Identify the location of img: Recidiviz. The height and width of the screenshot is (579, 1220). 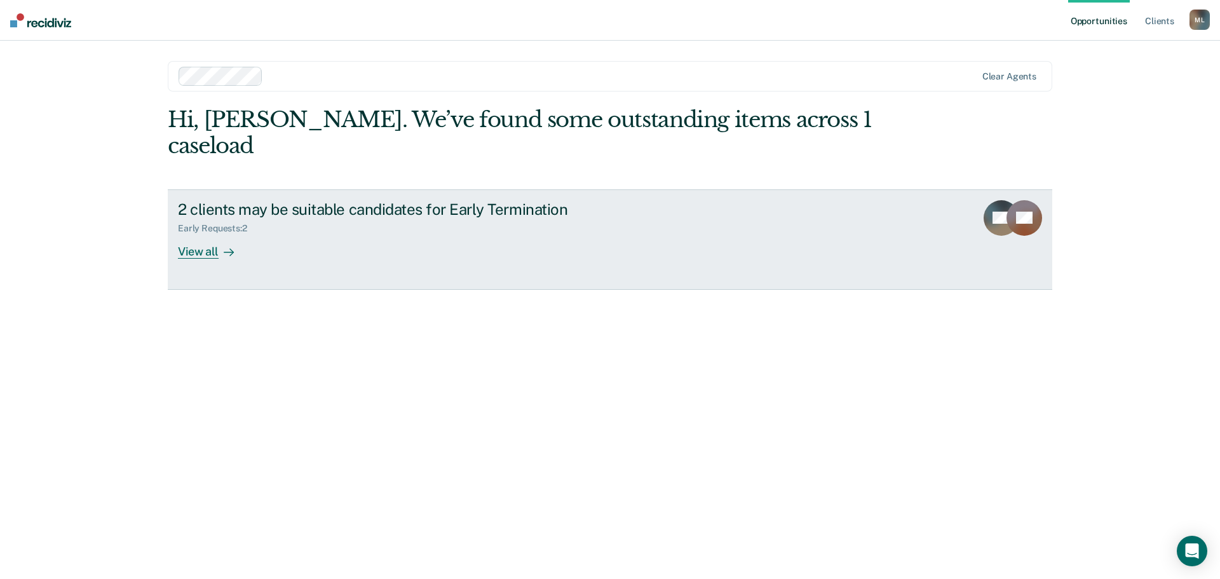
(41, 20).